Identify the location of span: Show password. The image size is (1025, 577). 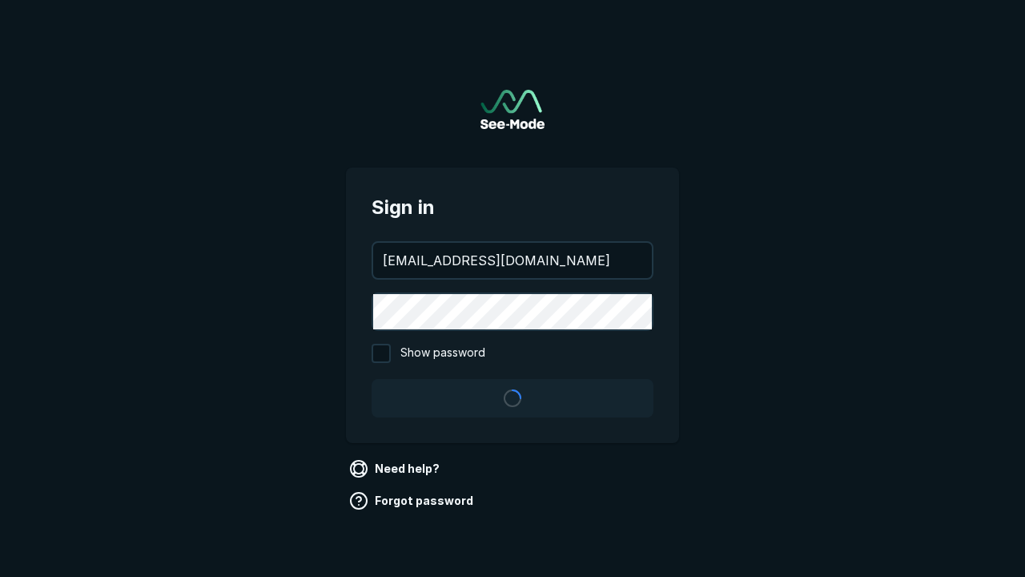
(443, 353).